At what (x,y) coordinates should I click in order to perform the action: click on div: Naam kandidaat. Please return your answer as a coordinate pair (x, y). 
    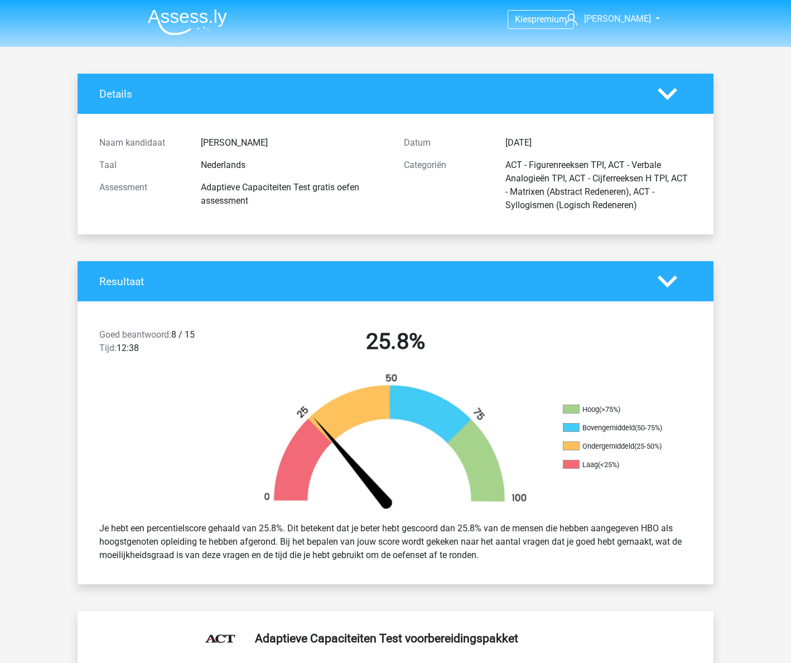
    Looking at the image, I should click on (142, 143).